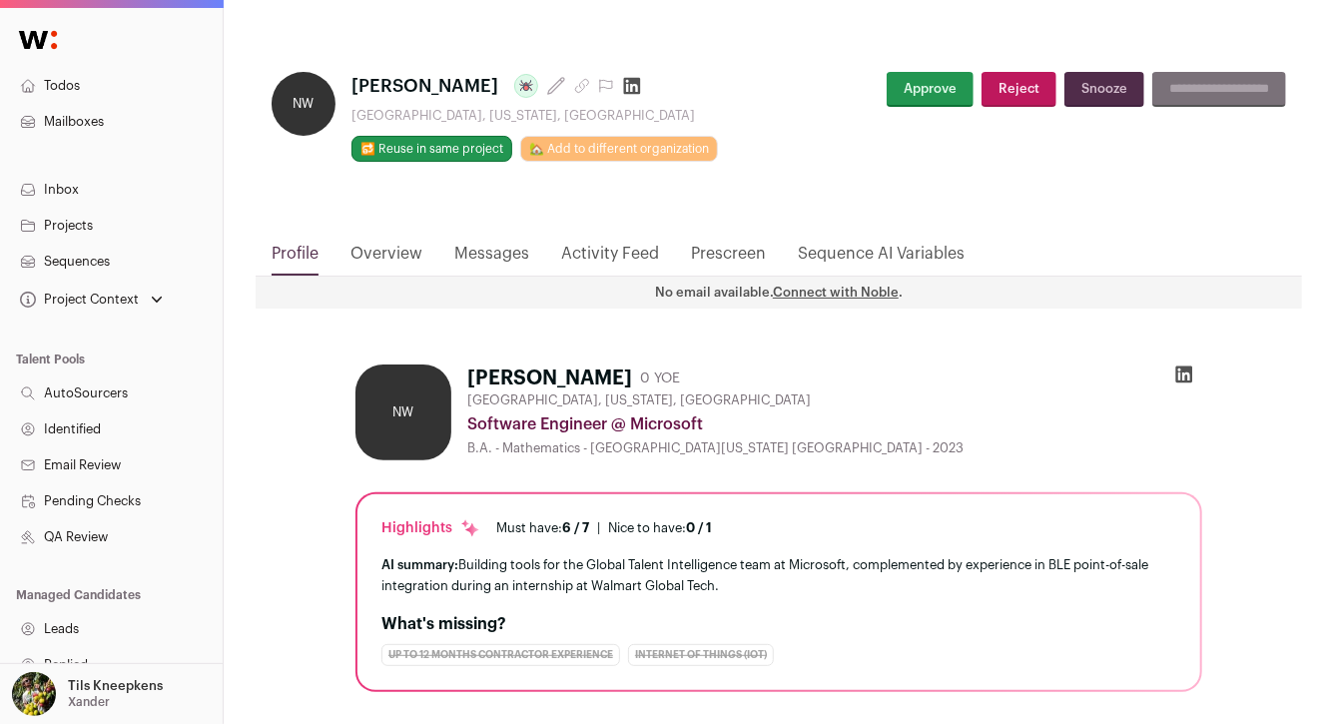 The image size is (1334, 724). I want to click on h2: What's missing?, so click(779, 624).